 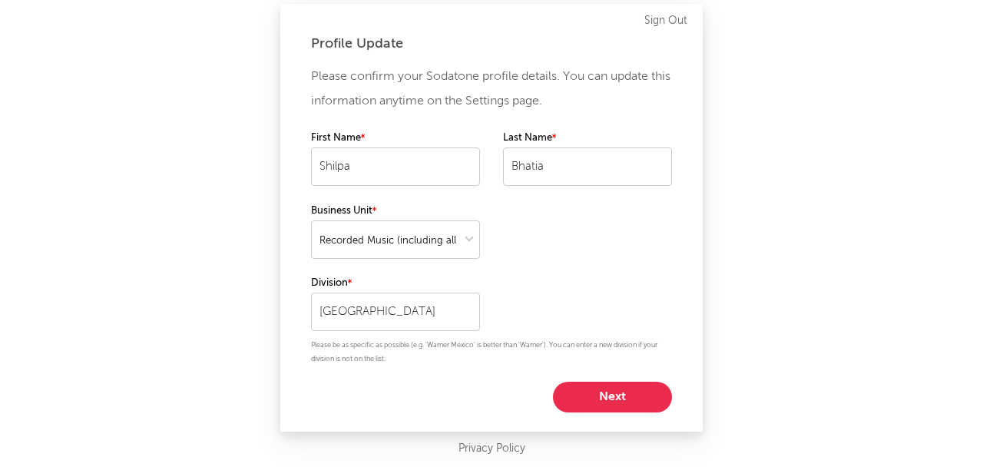 What do you see at coordinates (396, 312) in the screenshot?
I see `input: Your division` at bounding box center [396, 312].